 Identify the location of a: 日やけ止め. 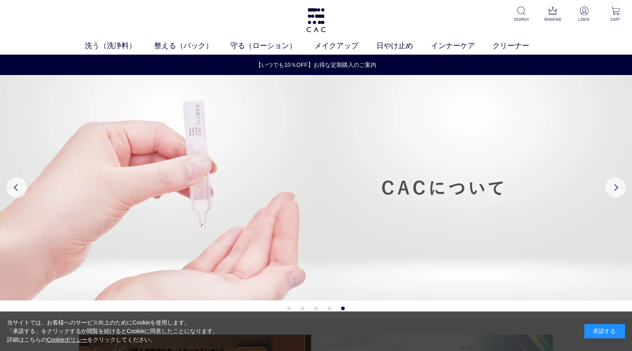
(403, 46).